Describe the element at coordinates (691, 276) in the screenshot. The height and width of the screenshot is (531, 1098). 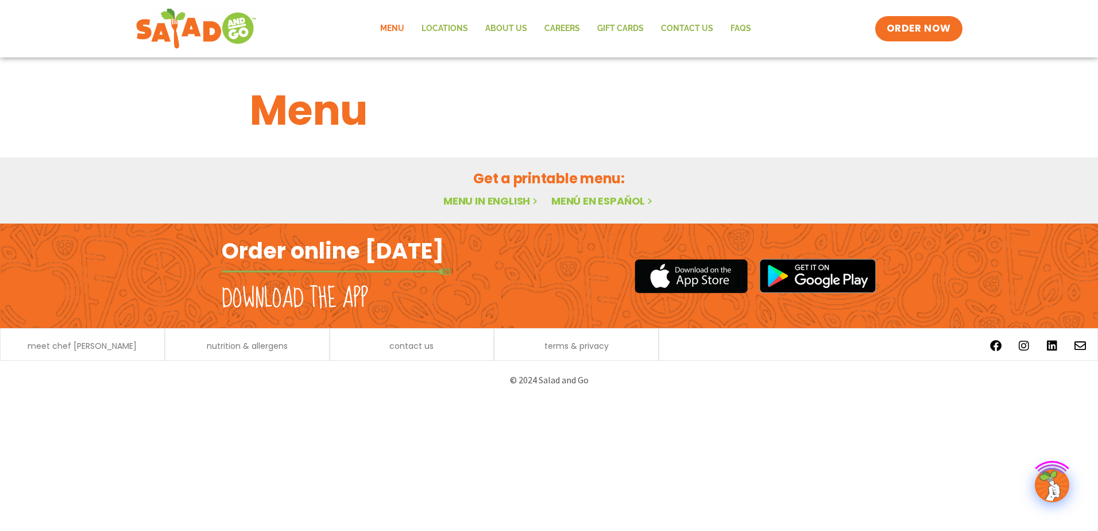
I see `img: appstore` at that location.